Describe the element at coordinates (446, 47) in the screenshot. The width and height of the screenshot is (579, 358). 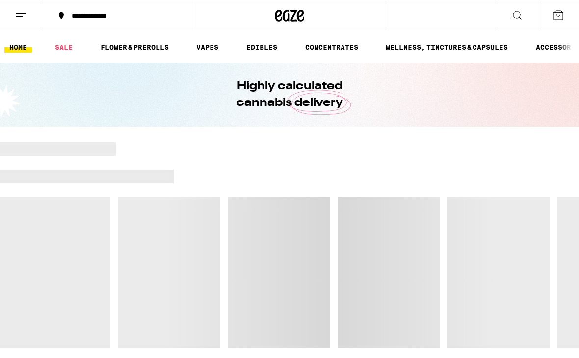
I see `a: WELLNESS, TINCTURES & CAPSULES` at that location.